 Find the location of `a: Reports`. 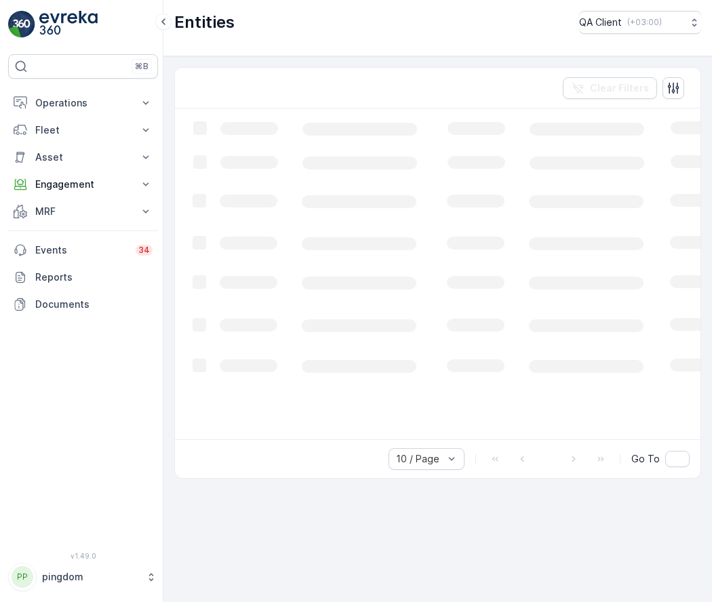

a: Reports is located at coordinates (83, 277).